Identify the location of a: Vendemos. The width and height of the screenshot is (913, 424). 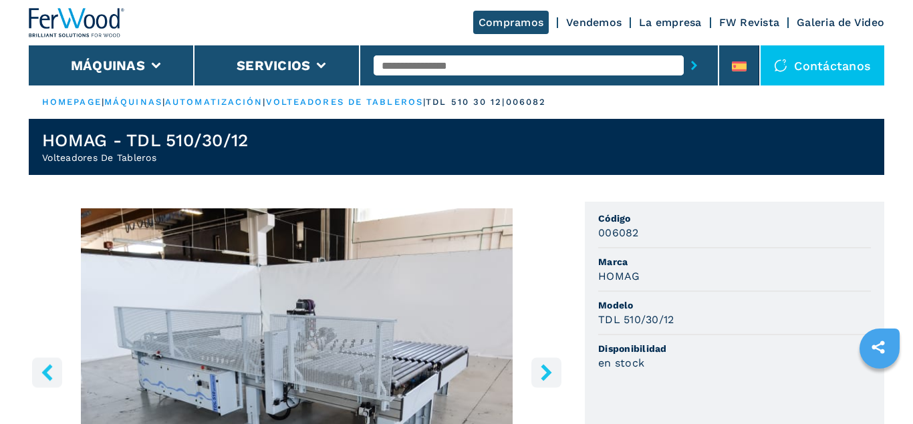
(594, 22).